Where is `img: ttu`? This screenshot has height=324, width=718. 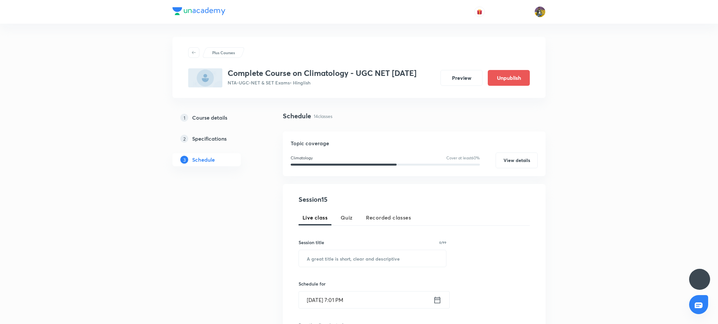
img: ttu is located at coordinates (699, 279).